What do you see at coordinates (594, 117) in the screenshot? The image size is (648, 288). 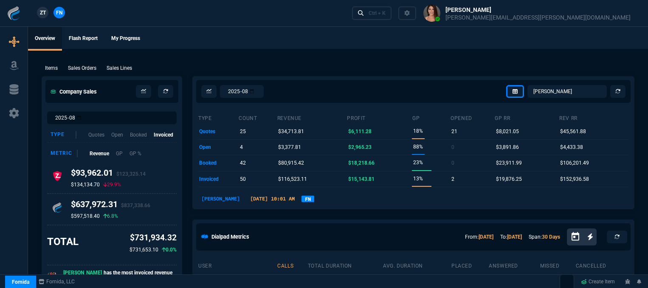 I see `th: Rev RR` at bounding box center [594, 117].